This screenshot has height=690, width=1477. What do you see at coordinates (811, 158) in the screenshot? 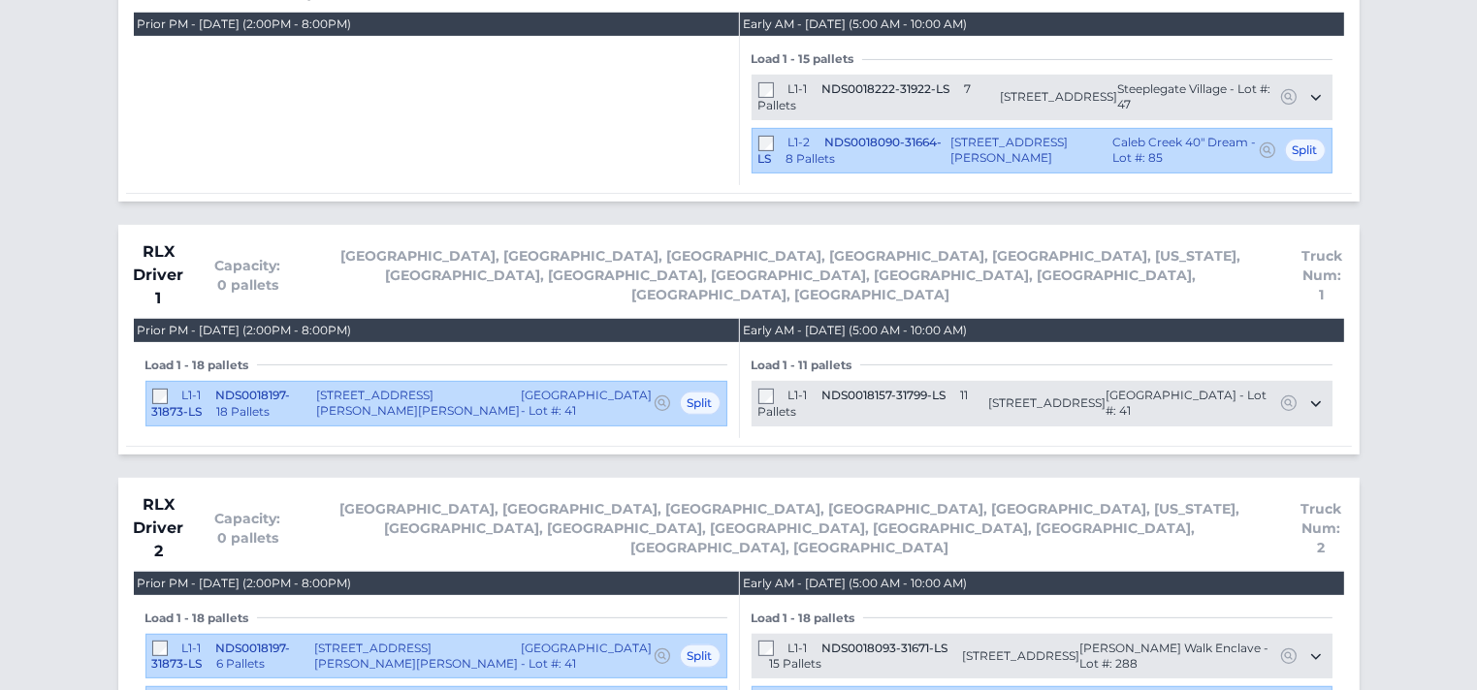
I see `span: 8 Pallets` at bounding box center [811, 158].